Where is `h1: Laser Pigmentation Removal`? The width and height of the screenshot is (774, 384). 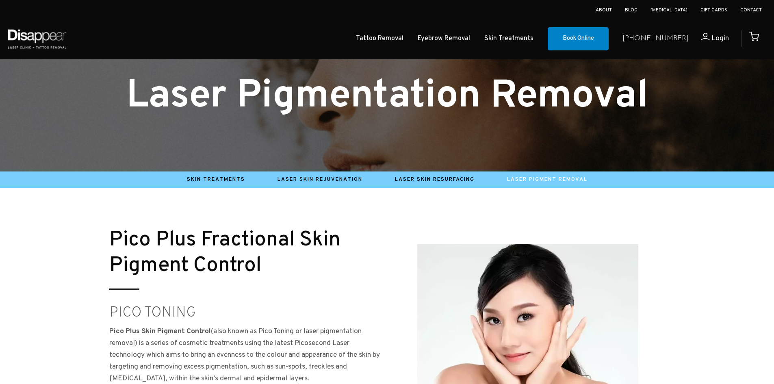
h1: Laser Pigmentation Removal is located at coordinates (387, 97).